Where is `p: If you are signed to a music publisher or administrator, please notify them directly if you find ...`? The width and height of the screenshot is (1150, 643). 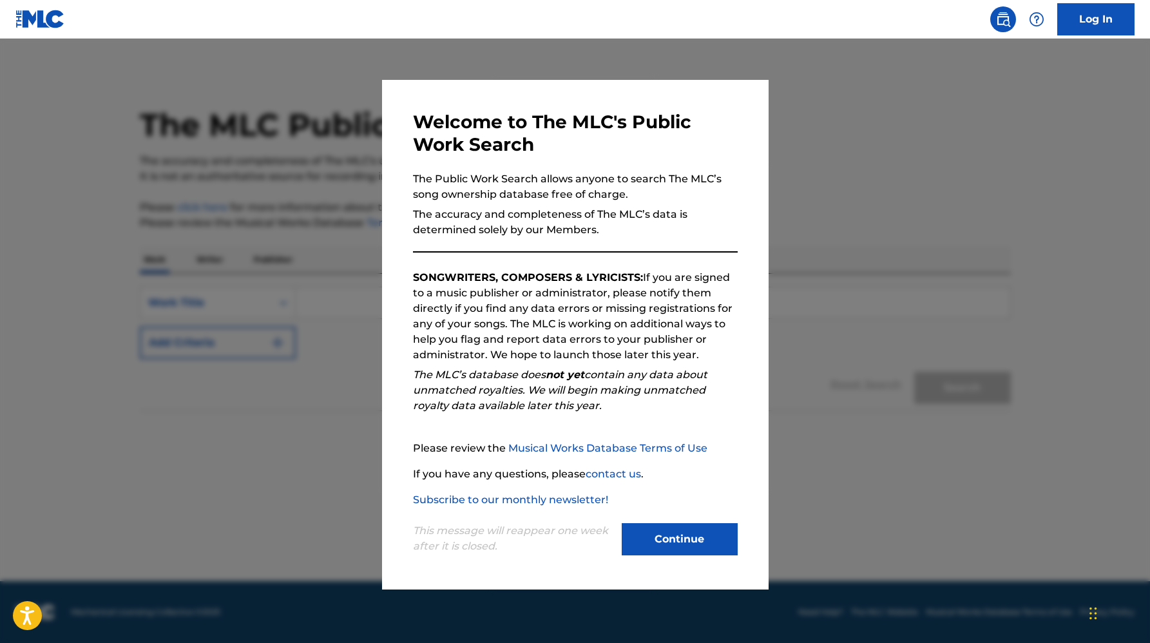 p: If you are signed to a music publisher or administrator, please notify them directly if you find ... is located at coordinates (575, 316).